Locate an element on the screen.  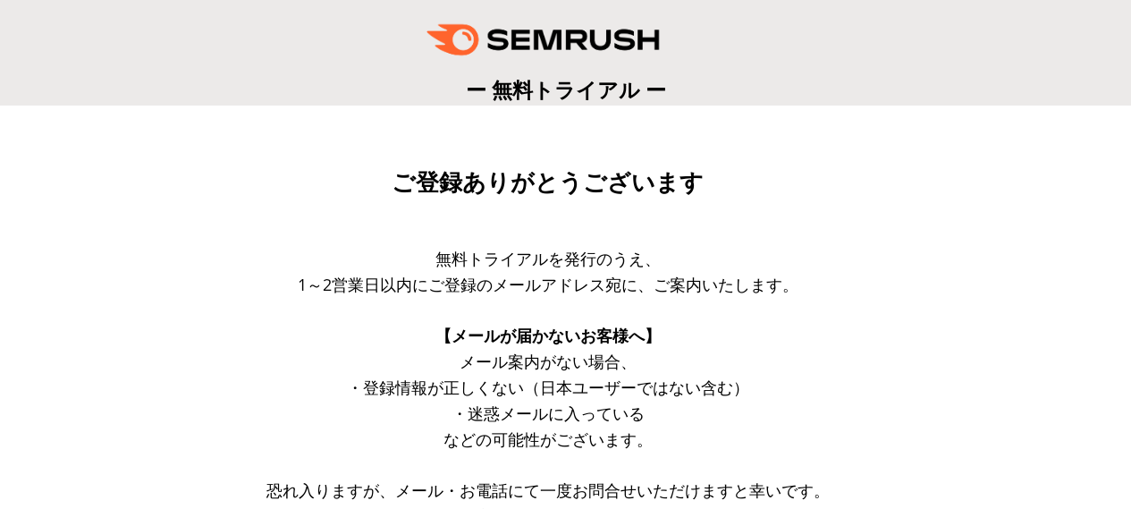
span: 1～2営業日以内にご登録のメールアドレス宛に、ご案内いたします。 is located at coordinates (548, 284).